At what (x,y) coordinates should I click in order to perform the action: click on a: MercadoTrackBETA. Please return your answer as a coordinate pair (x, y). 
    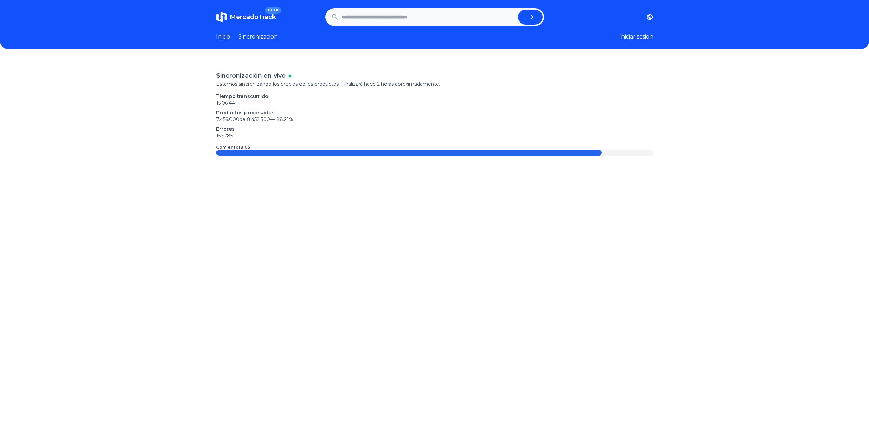
    Looking at the image, I should click on (246, 17).